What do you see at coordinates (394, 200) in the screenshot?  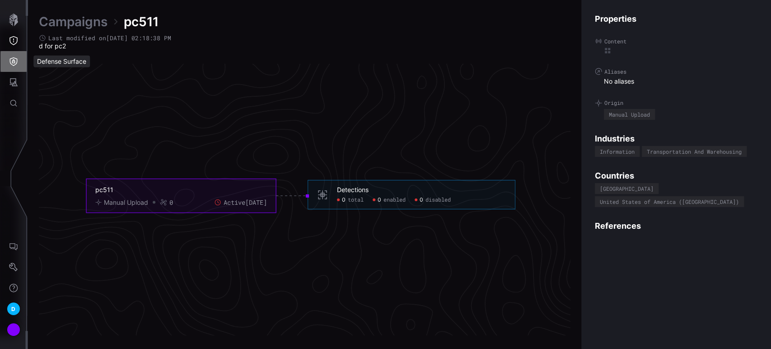 I see `span: enabled` at bounding box center [394, 200].